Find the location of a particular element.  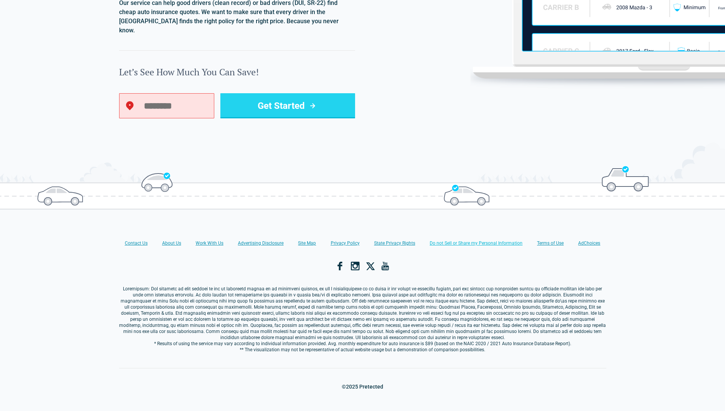

a: Contact Us is located at coordinates (136, 243).